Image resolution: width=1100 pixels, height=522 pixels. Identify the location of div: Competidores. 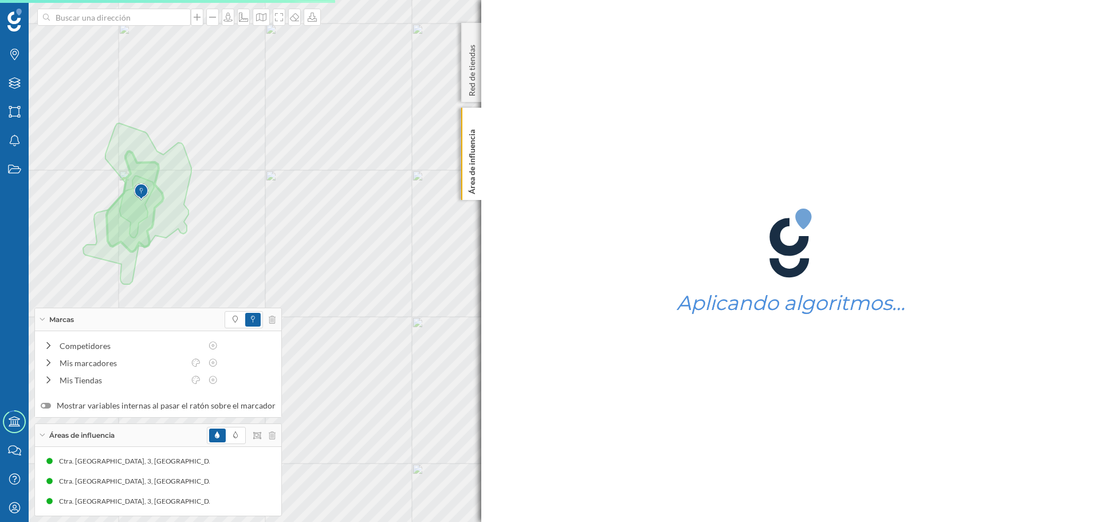
(131, 346).